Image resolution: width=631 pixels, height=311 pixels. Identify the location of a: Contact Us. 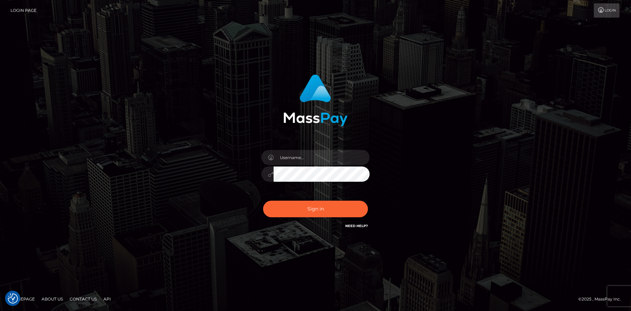
(83, 298).